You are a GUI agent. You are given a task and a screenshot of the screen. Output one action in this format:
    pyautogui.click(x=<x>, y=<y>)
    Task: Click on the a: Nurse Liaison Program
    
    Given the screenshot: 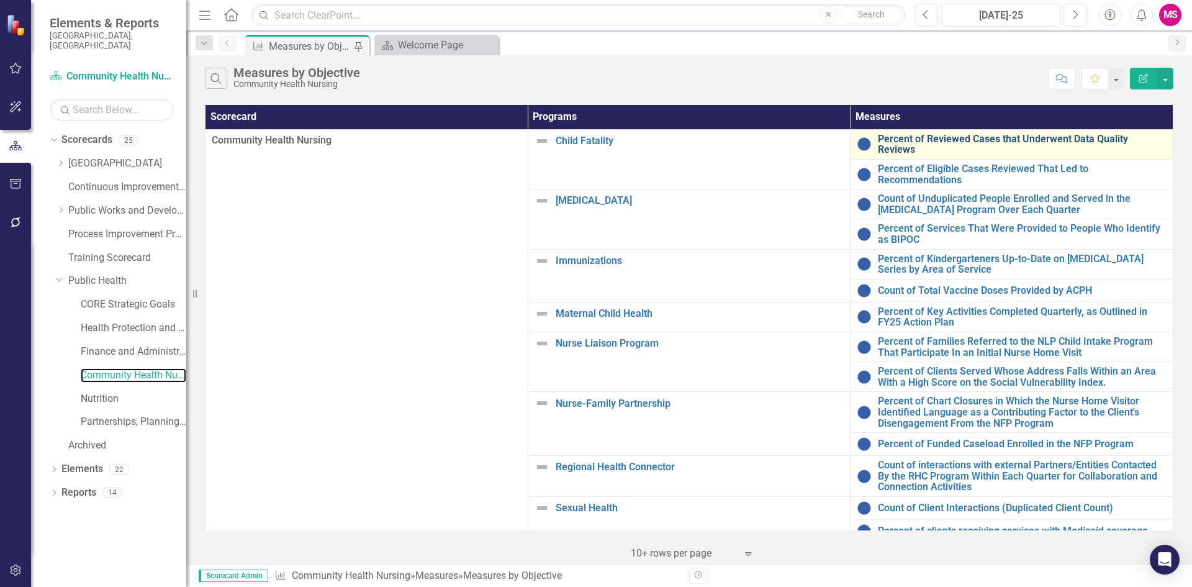 What is the action you would take?
    pyautogui.click(x=699, y=343)
    